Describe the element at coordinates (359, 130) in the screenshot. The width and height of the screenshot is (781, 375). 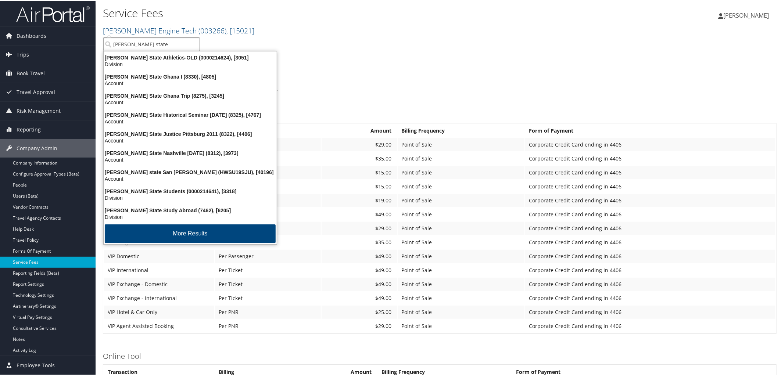
I see `th: Amount` at that location.